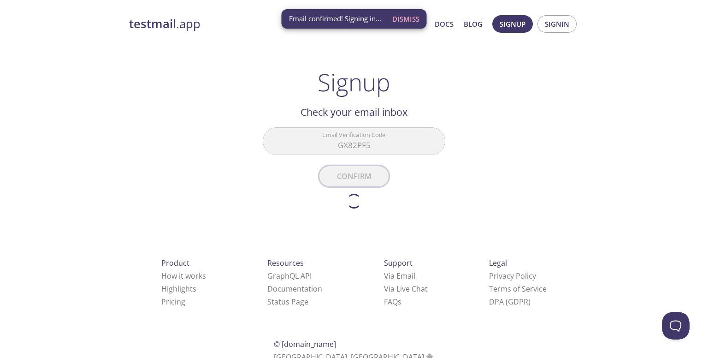 Image resolution: width=708 pixels, height=358 pixels. What do you see at coordinates (406, 19) in the screenshot?
I see `button: Dismiss` at bounding box center [406, 19].